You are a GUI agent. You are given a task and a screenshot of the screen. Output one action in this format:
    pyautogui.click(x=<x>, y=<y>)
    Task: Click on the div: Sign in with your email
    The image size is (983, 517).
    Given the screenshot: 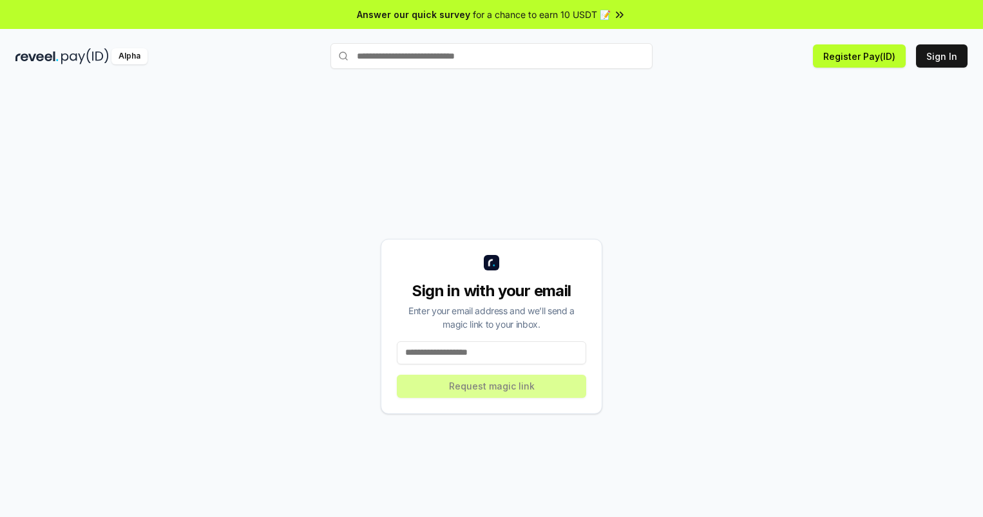 What is the action you would take?
    pyautogui.click(x=491, y=291)
    